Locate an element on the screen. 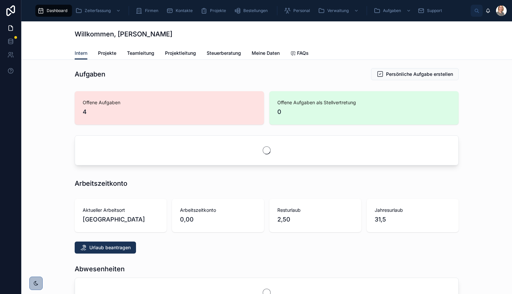  h1: Arbeitszeitkonto is located at coordinates (101, 183).